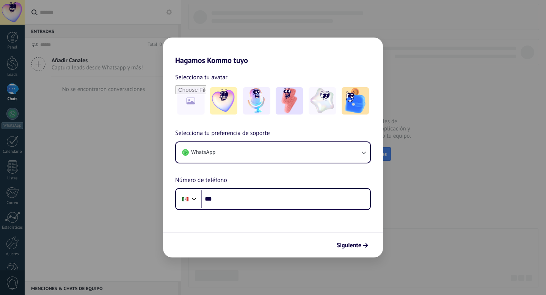 The height and width of the screenshot is (295, 546). Describe the element at coordinates (185, 199) in the screenshot. I see `div: Mexico: + 52` at that location.